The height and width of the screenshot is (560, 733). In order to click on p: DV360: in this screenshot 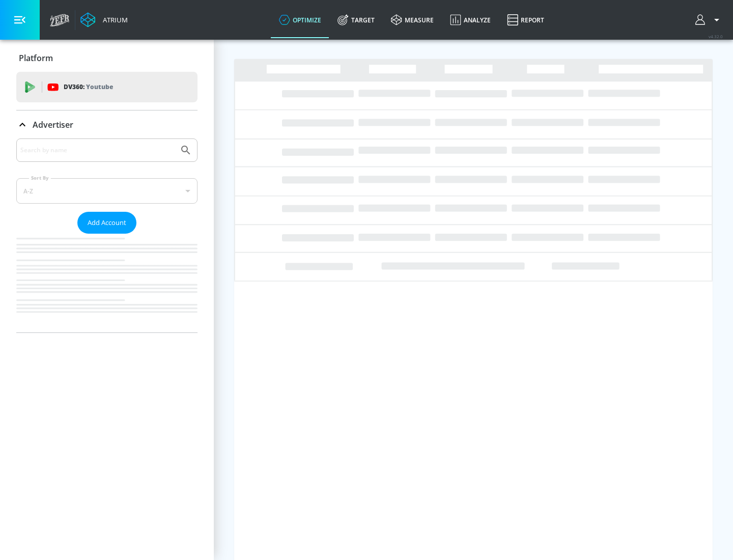, I will do `click(88, 87)`.